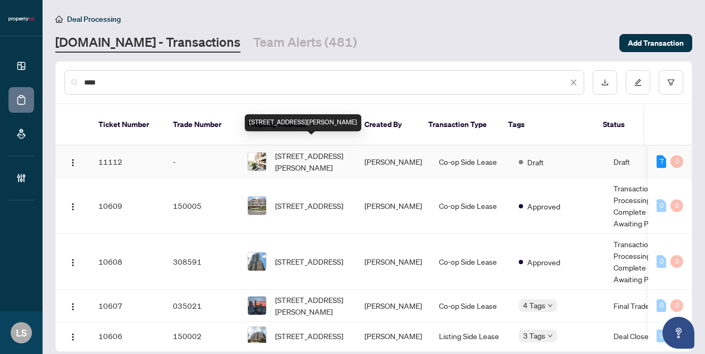  Describe the element at coordinates (59, 19) in the screenshot. I see `span: home` at that location.